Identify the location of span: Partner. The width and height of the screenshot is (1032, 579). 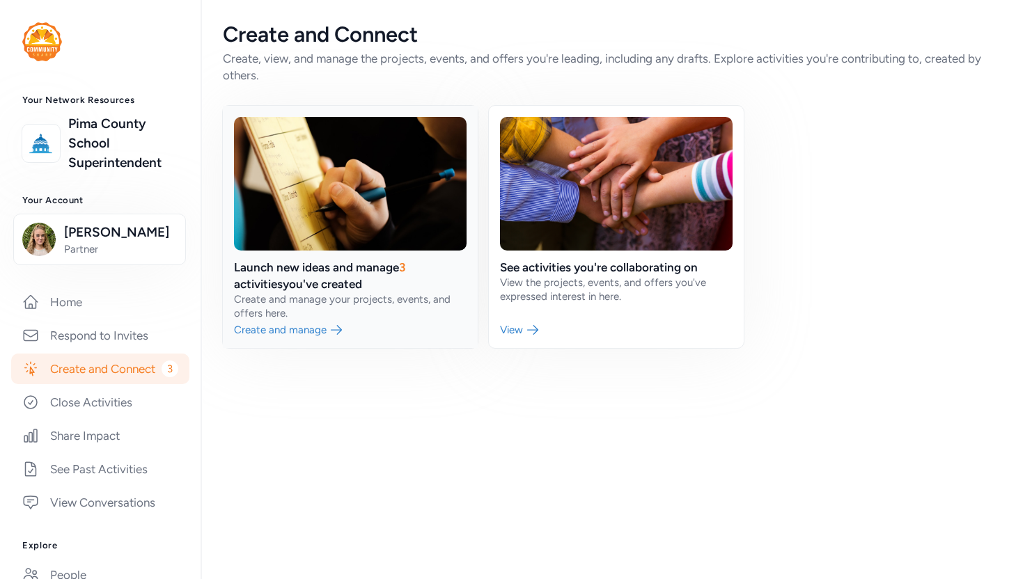
(120, 249).